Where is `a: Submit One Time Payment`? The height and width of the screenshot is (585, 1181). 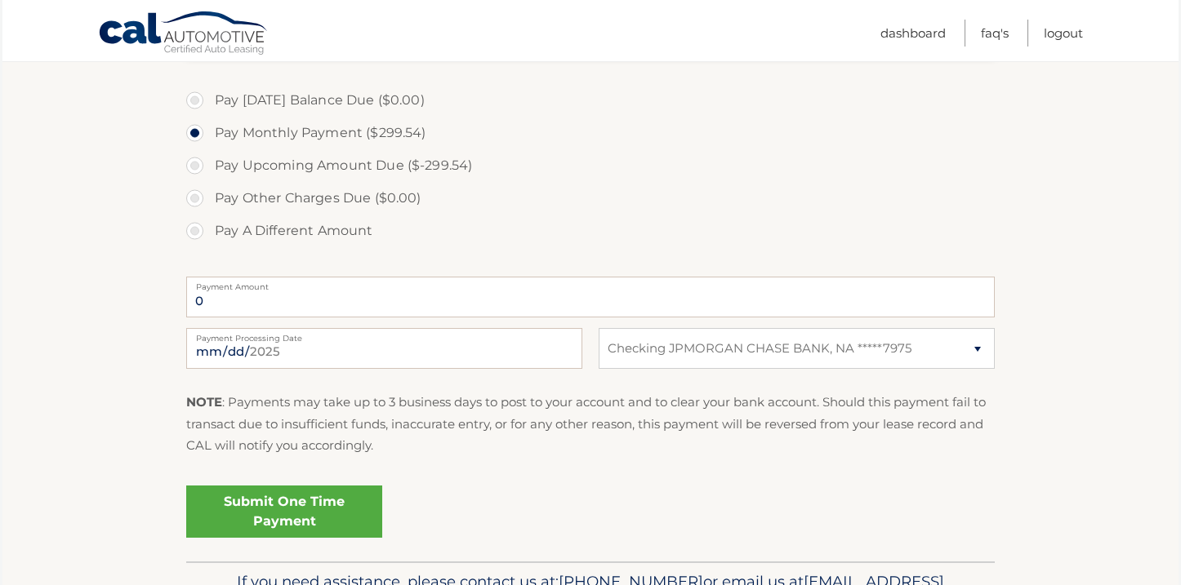
a: Submit One Time Payment is located at coordinates (284, 512).